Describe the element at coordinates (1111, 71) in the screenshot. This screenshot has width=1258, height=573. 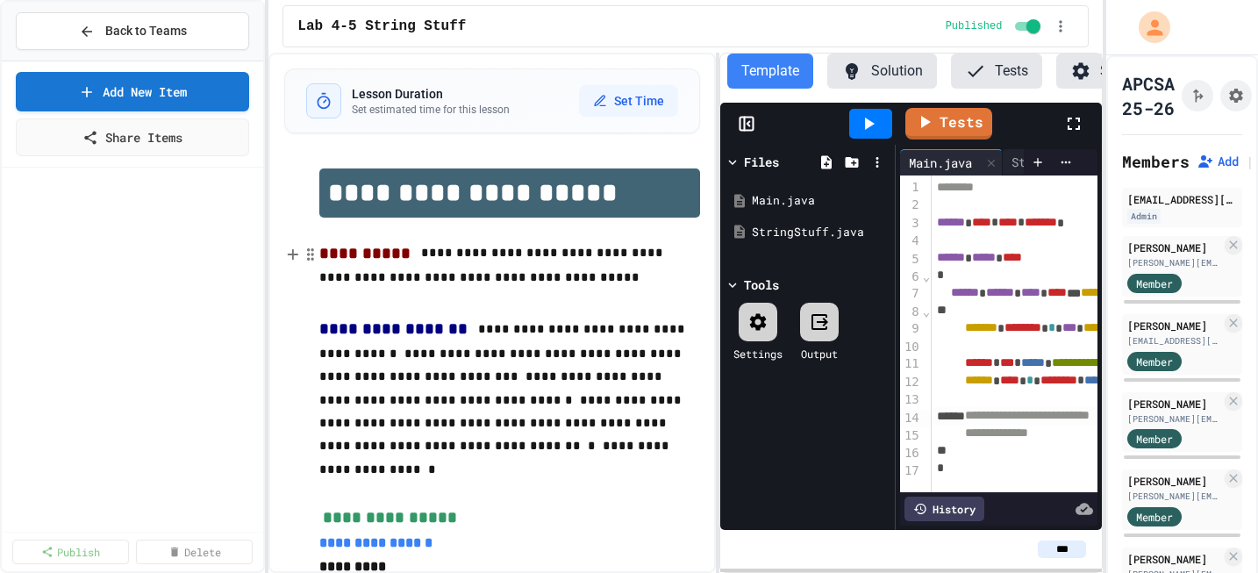
I see `button: Settings` at that location.